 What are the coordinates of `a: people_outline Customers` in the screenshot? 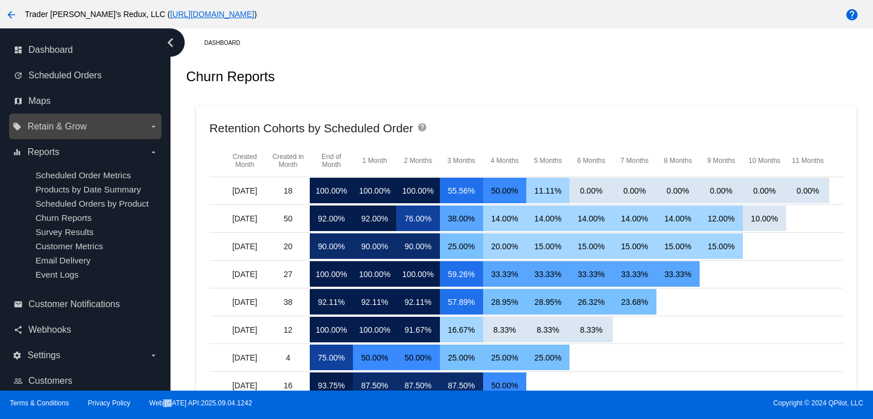 It's located at (86, 381).